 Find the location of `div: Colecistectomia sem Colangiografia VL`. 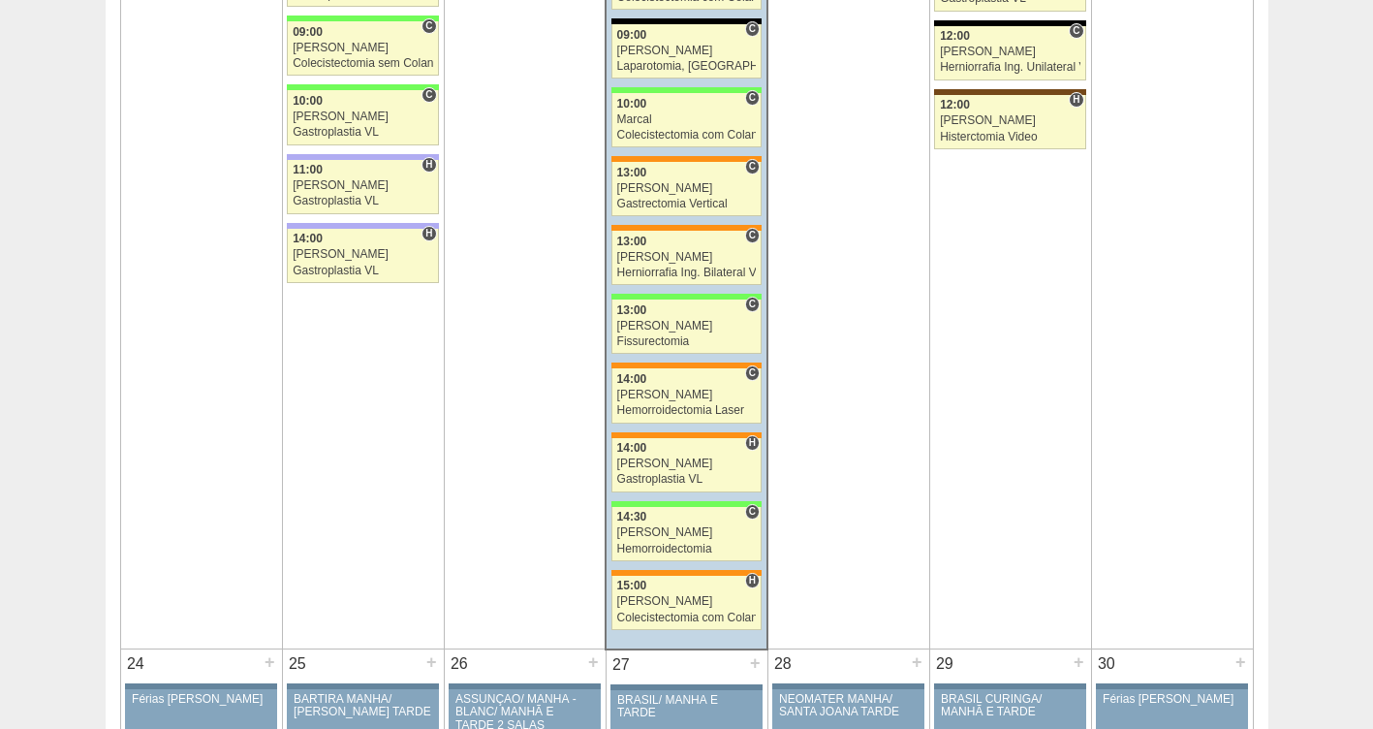

div: Colecistectomia sem Colangiografia VL is located at coordinates (362, 63).